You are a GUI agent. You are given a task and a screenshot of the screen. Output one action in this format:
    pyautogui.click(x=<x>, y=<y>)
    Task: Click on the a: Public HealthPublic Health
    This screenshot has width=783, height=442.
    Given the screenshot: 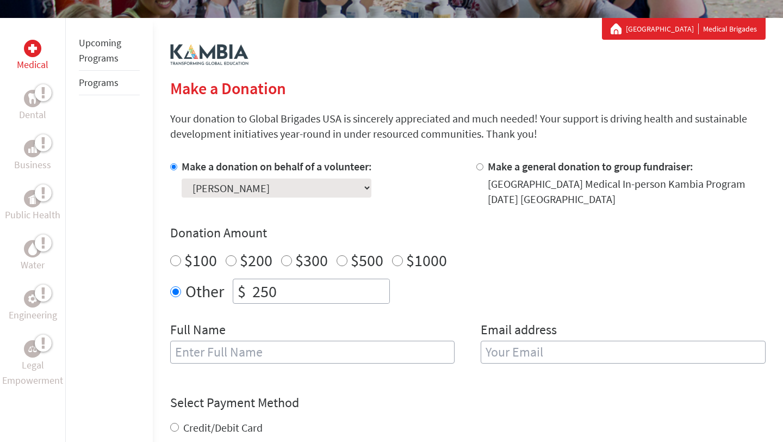 What is the action you would take?
    pyautogui.click(x=33, y=206)
    